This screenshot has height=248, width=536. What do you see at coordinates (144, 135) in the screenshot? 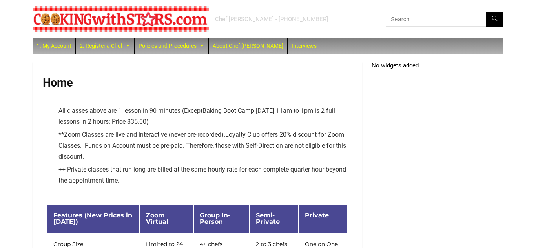
I see `span: Zoom Classes are live and interactive (never pre-recorded).` at bounding box center [144, 135].